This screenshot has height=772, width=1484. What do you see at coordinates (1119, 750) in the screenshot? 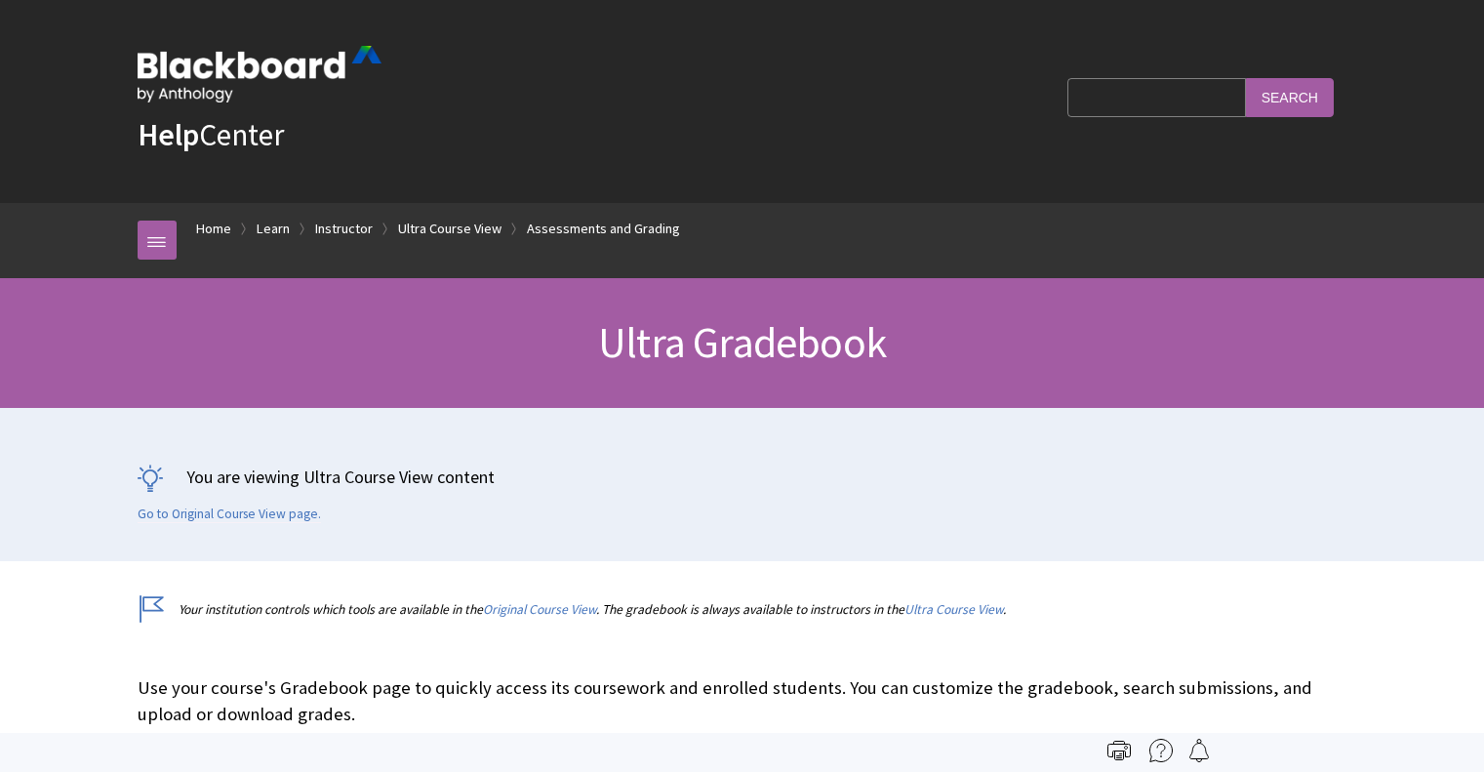
I see `img: Print` at bounding box center [1119, 750].